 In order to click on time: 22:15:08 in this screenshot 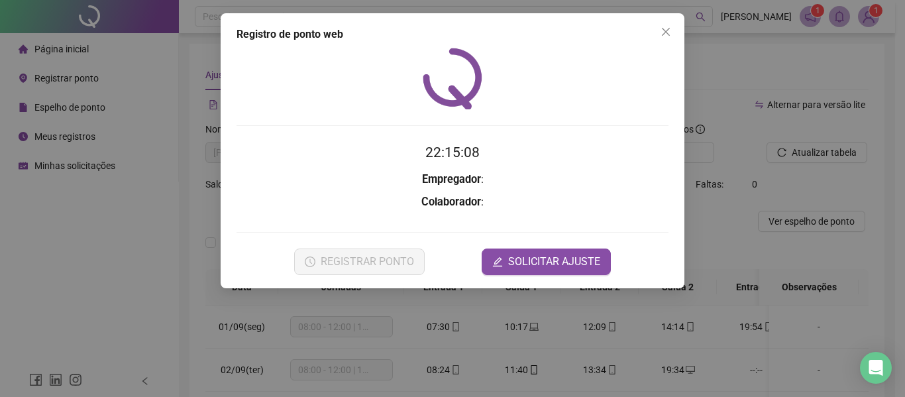, I will do `click(453, 152)`.